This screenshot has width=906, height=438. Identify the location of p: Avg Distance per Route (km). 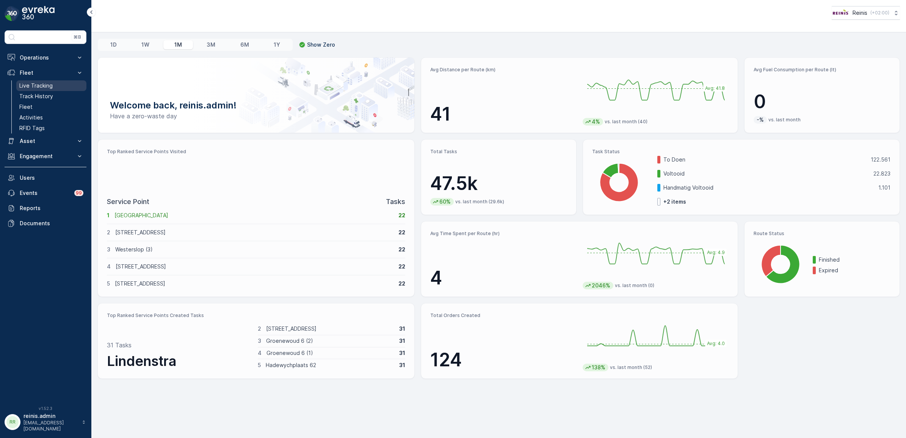
(503, 70).